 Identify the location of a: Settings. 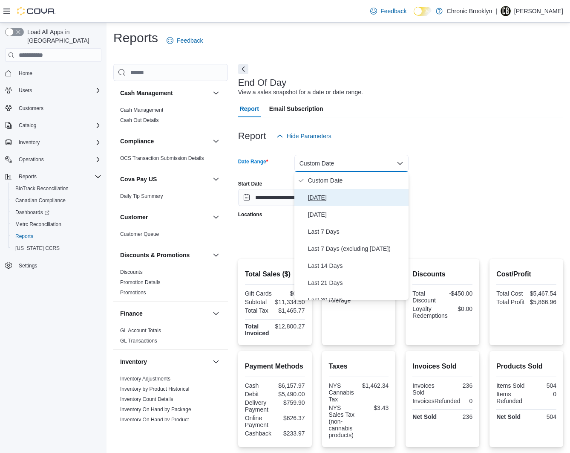
(28, 265).